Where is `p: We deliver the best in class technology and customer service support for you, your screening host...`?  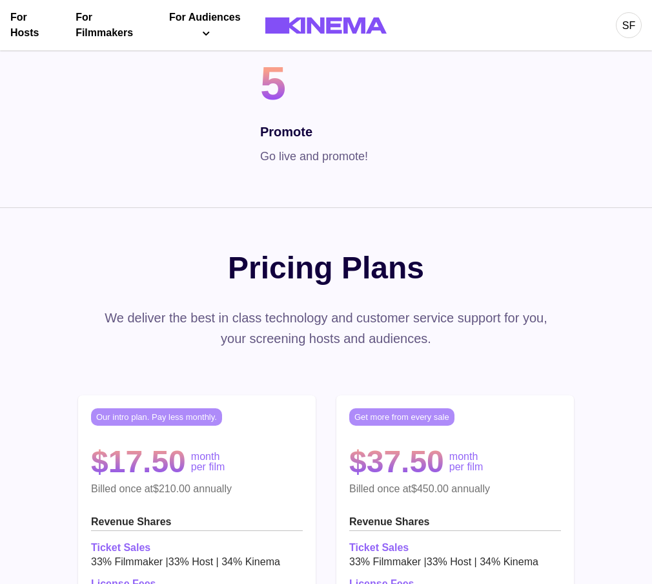 p: We deliver the best in class technology and customer service support for you, your screening host... is located at coordinates (326, 328).